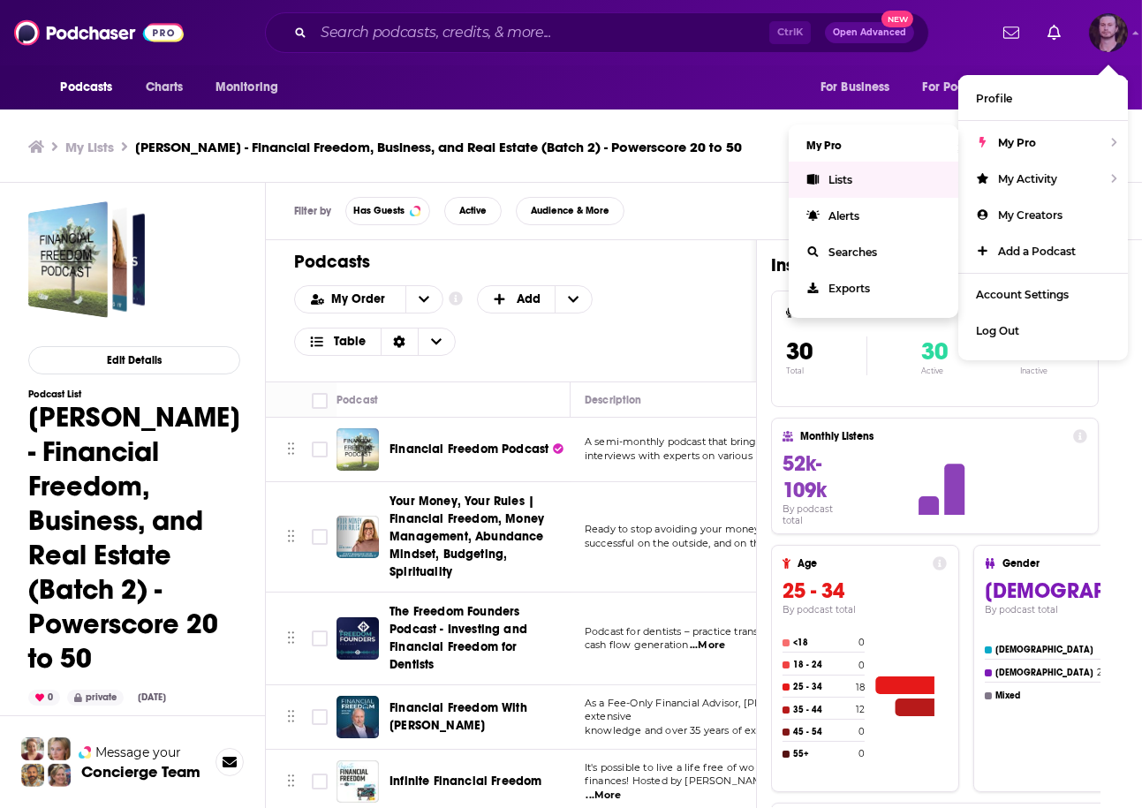 This screenshot has width=1142, height=808. I want to click on img: Jules Profile, so click(59, 749).